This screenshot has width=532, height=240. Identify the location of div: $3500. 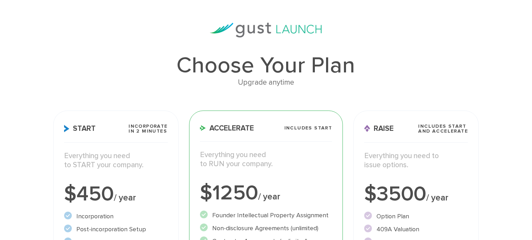
(416, 194).